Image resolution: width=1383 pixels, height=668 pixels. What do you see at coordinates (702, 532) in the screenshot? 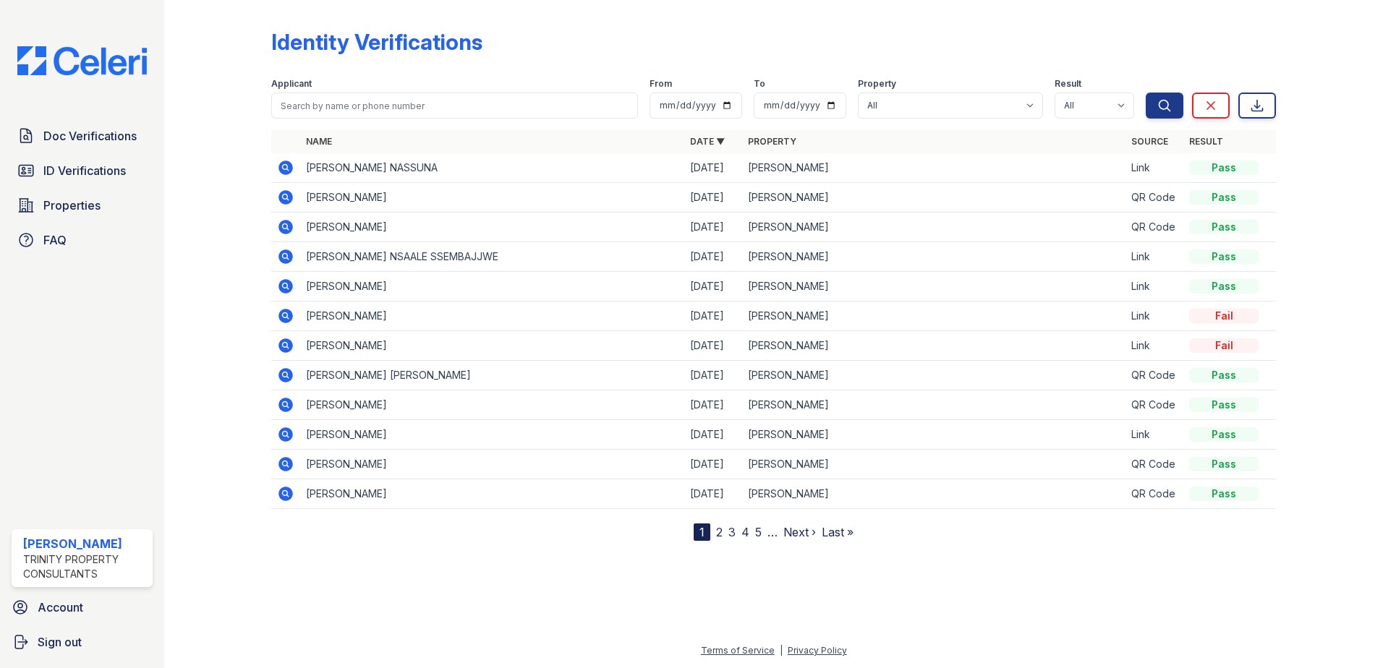
I see `div: 1` at bounding box center [702, 532].